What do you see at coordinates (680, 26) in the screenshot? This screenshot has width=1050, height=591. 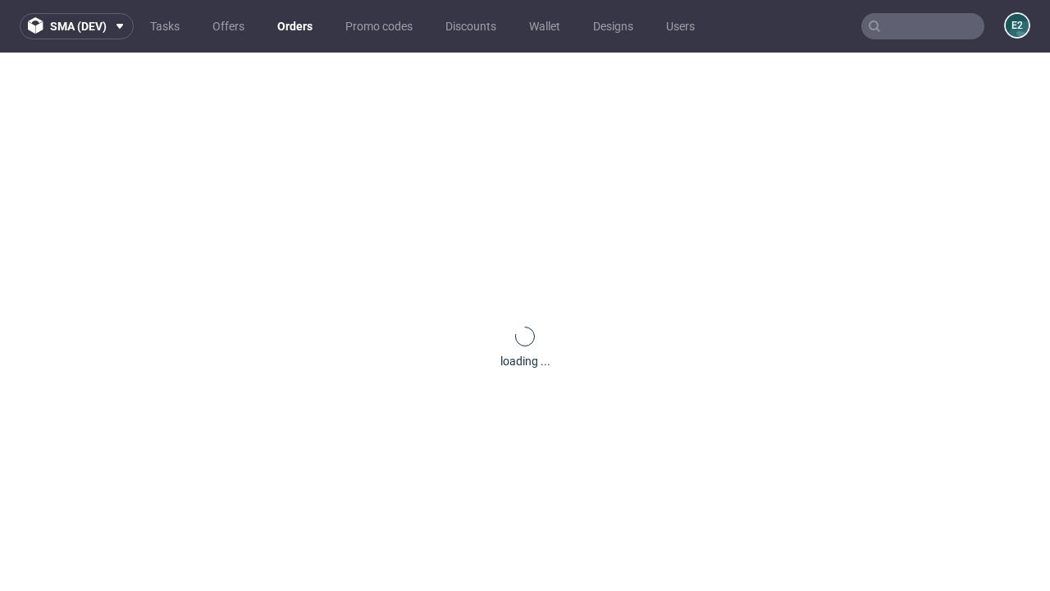 I see `a: Users` at bounding box center [680, 26].